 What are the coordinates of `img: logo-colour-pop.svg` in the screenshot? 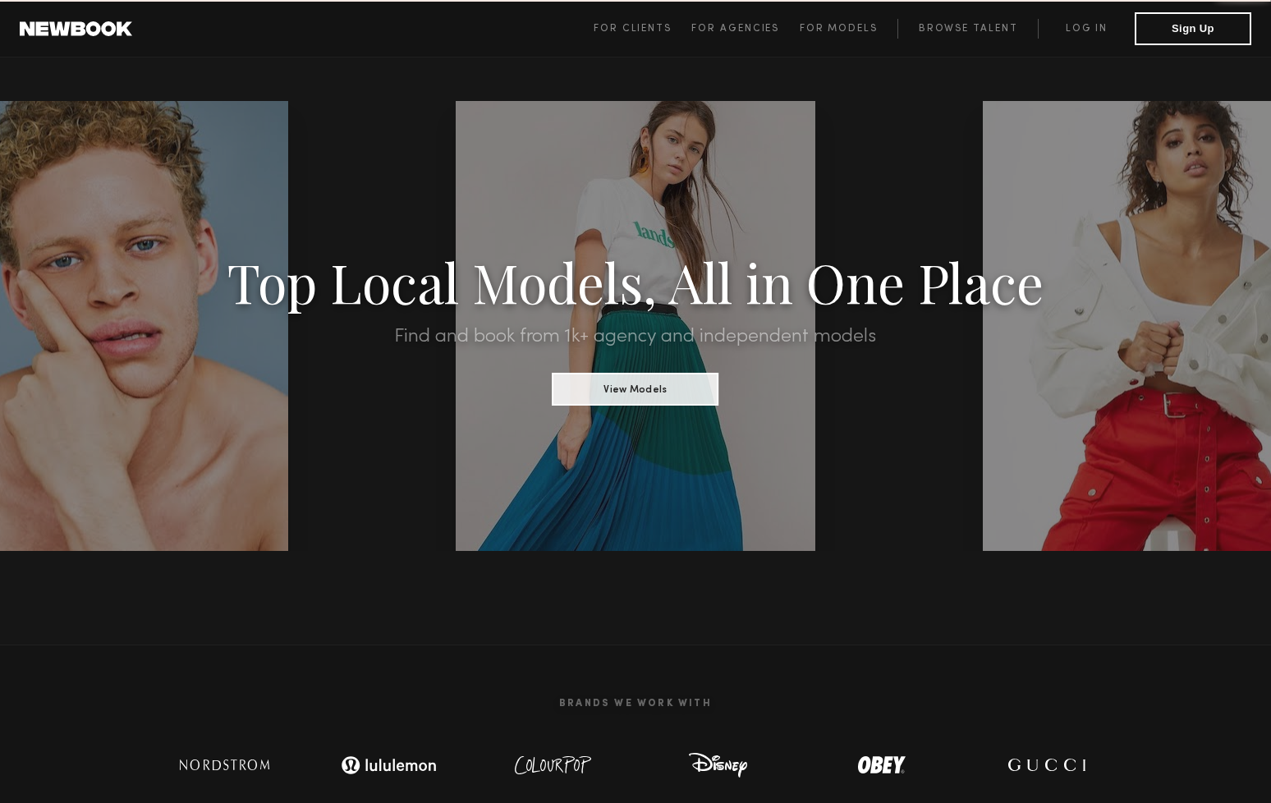 It's located at (554, 765).